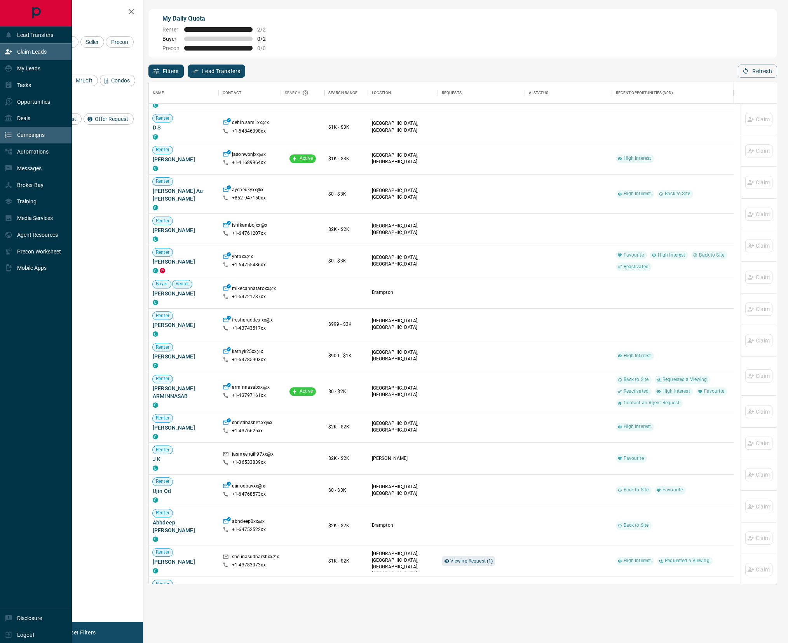 This screenshot has height=643, width=788. Describe the element at coordinates (248, 487) in the screenshot. I see `p: ujinodbayxx@x` at that location.